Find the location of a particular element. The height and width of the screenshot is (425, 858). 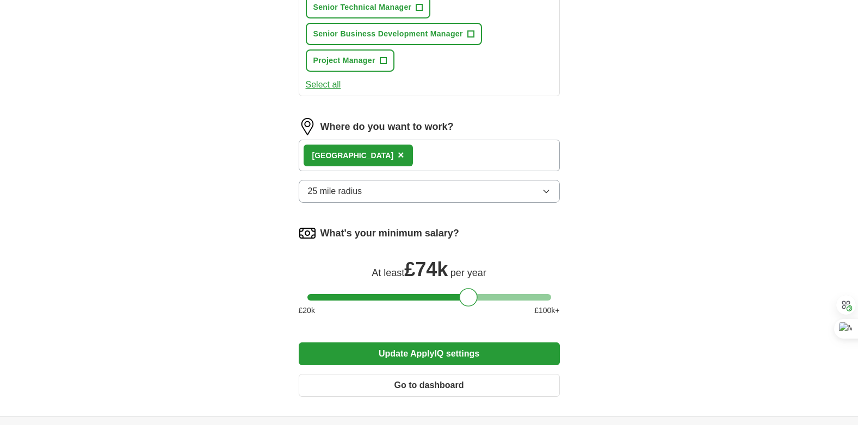

button: 25 mile radius is located at coordinates (429, 191).